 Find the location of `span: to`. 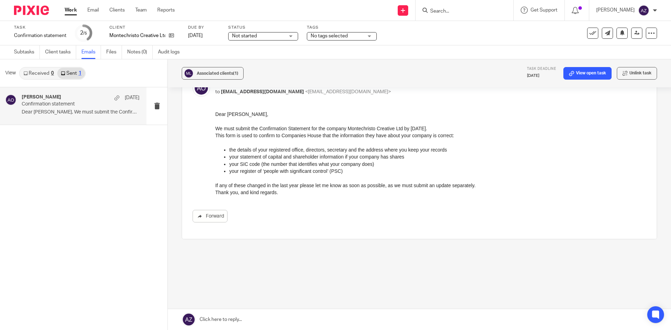

span: to is located at coordinates (217, 92).